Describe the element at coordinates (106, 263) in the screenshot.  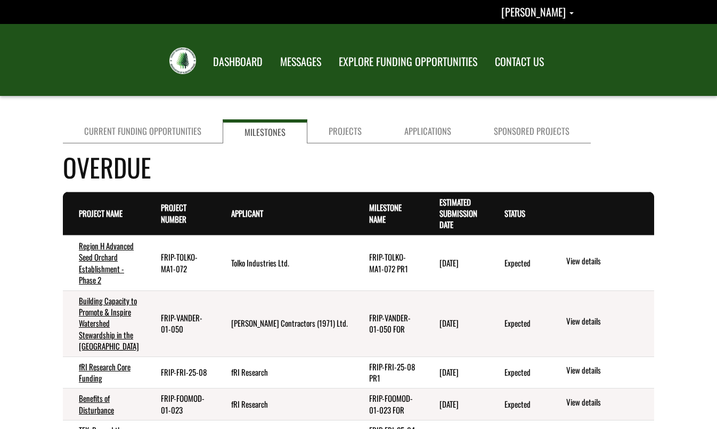
I see `a: Region H Advanced Seed Orchard Establishment - Phase 2` at that location.